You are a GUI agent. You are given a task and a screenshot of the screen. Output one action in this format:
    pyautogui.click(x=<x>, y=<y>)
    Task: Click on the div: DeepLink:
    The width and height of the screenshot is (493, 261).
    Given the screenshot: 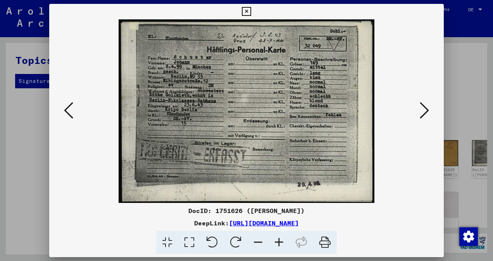 What is the action you would take?
    pyautogui.click(x=247, y=223)
    